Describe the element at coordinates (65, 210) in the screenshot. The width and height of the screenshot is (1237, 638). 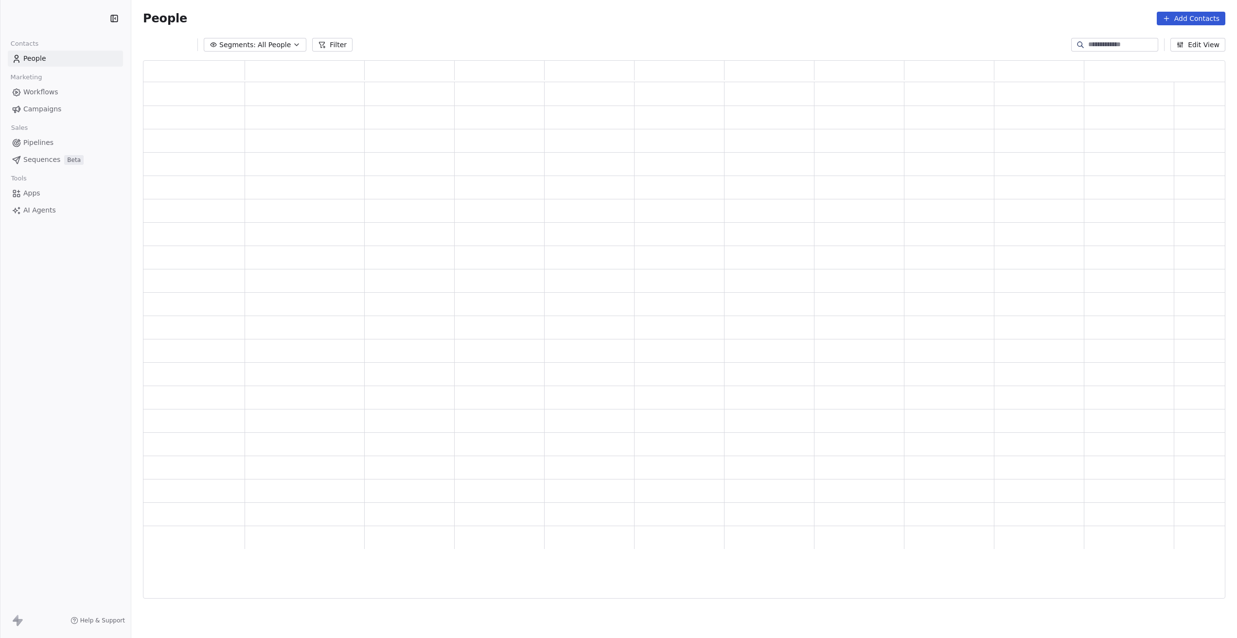
I see `a: AI Agents` at that location.